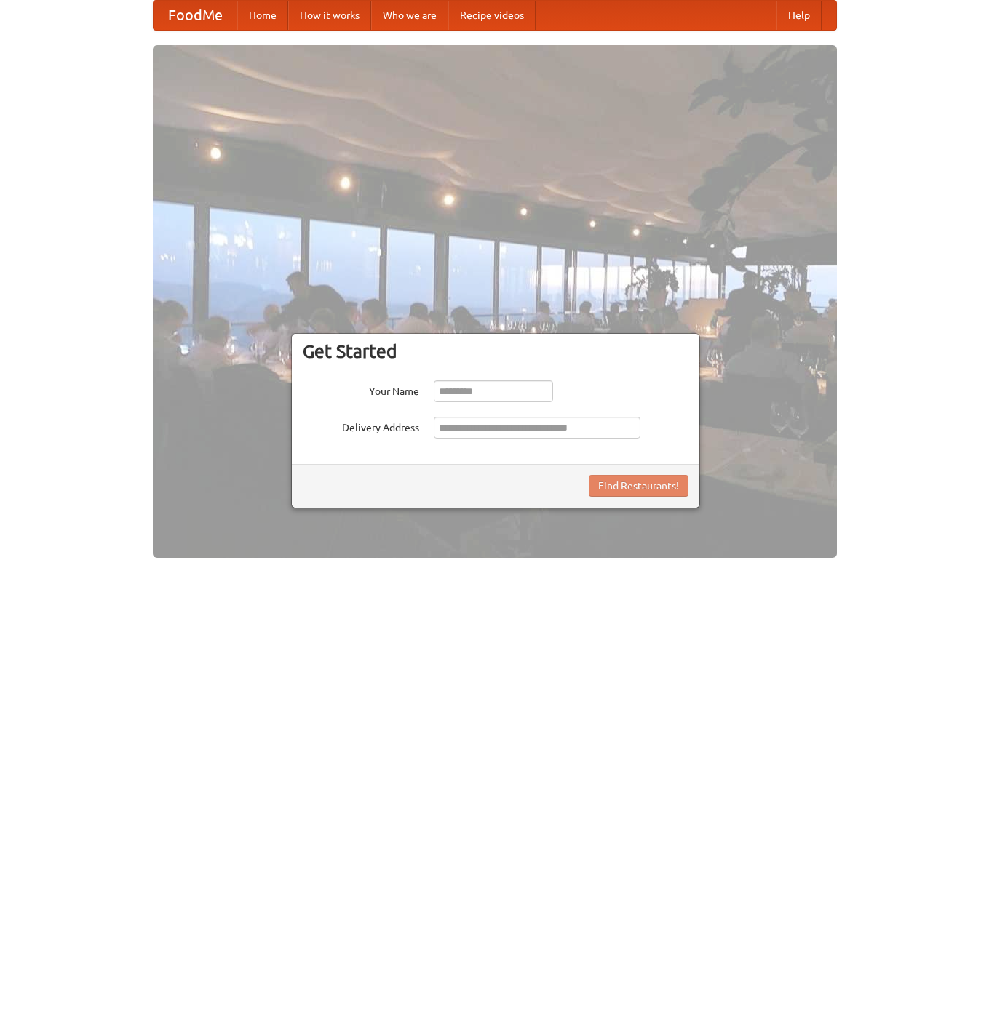 This screenshot has width=989, height=1029. Describe the element at coordinates (330, 15) in the screenshot. I see `a: How it works` at that location.